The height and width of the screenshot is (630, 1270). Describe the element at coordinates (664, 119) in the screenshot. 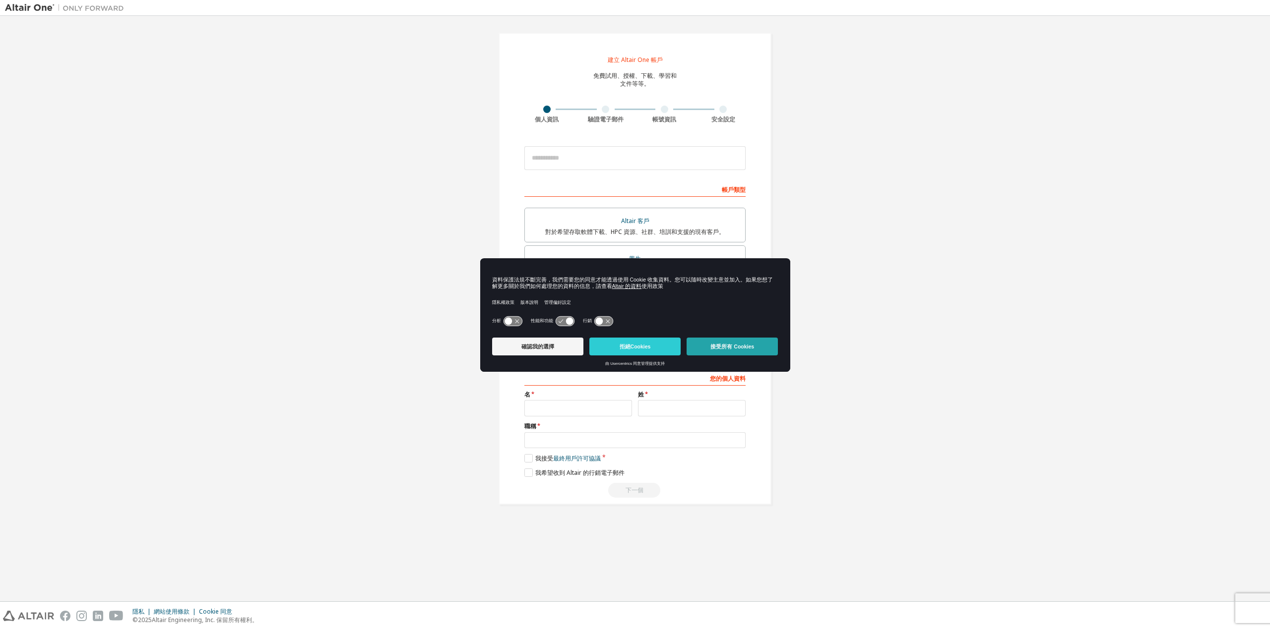

I see `font: 帳號資訊` at that location.